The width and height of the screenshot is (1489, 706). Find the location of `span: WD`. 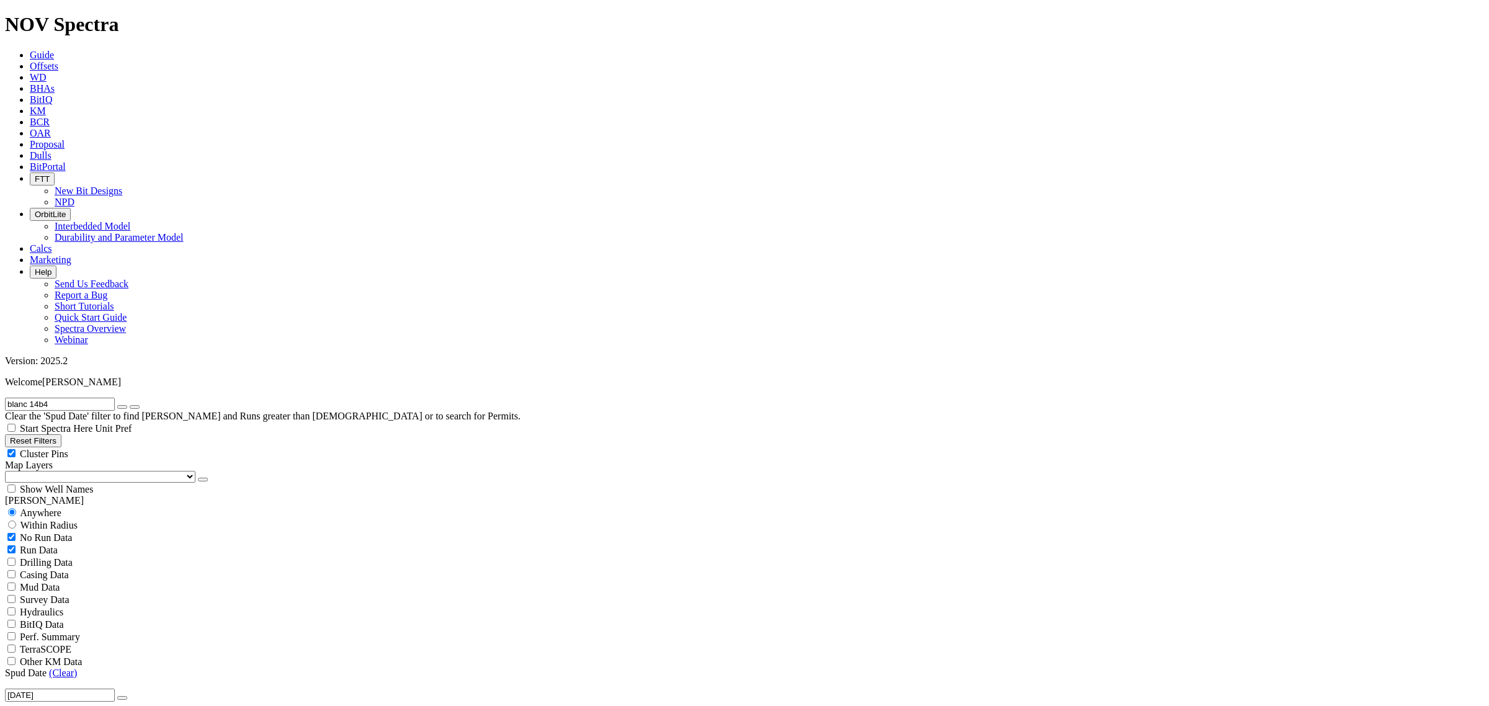

span: WD is located at coordinates (38, 77).